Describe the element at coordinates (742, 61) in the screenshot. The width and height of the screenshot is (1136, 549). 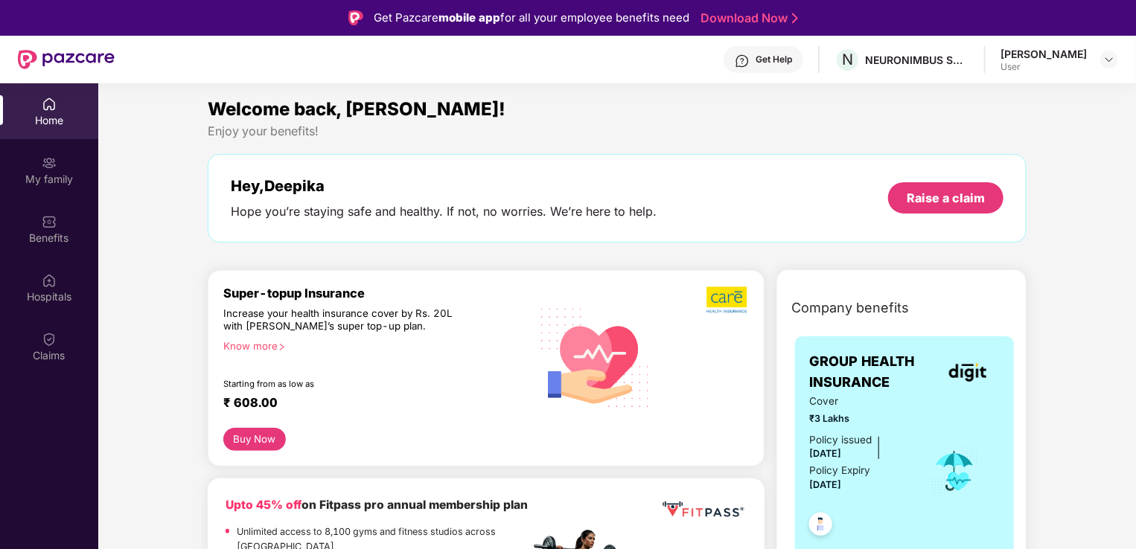
I see `img: svg+xml;base64,PHN2ZyBpZD0iSGVscC0zMngzMiIgeG1sbnM9Imh0dHA6Ly93d3cudzMub3JnLzIwMDAvc3ZnIiB3aWR0aD...` at that location.